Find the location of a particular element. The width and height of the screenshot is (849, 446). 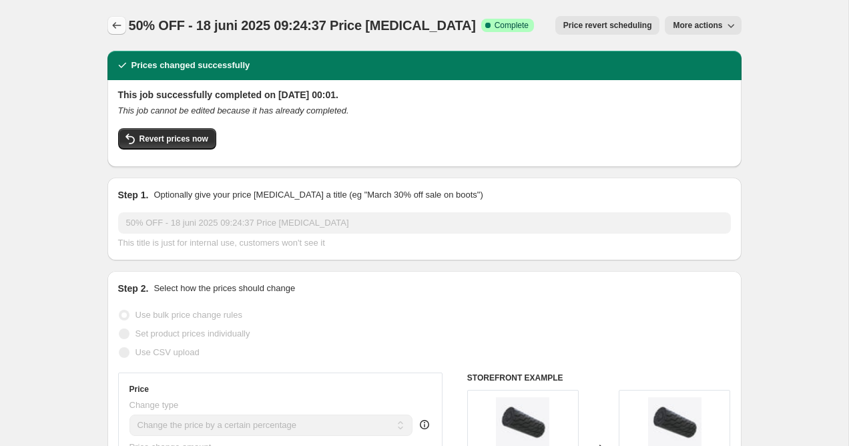

h2: Step 2. is located at coordinates (133, 288).